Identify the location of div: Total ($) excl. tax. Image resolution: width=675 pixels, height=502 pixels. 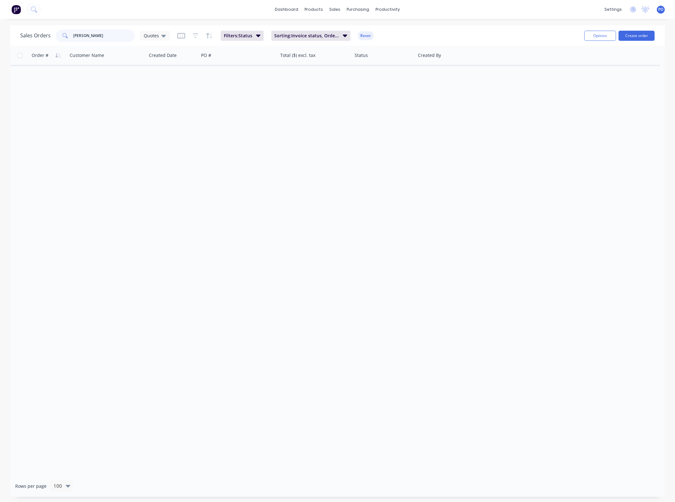
(298, 55).